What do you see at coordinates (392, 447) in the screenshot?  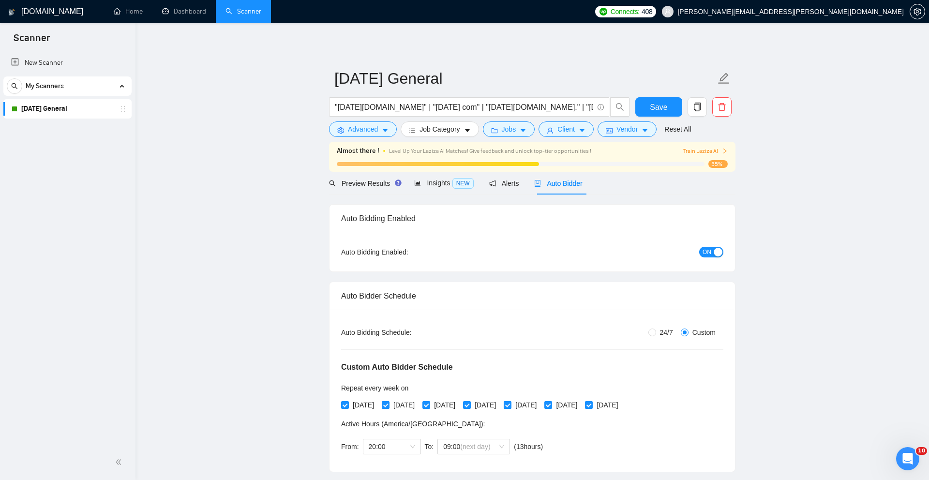 I see `span: 20:00` at bounding box center [392, 447].